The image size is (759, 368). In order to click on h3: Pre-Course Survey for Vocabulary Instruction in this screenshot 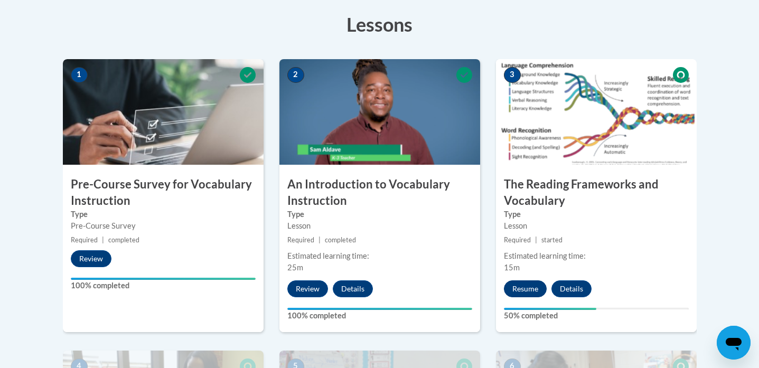, I will do `click(163, 193)`.